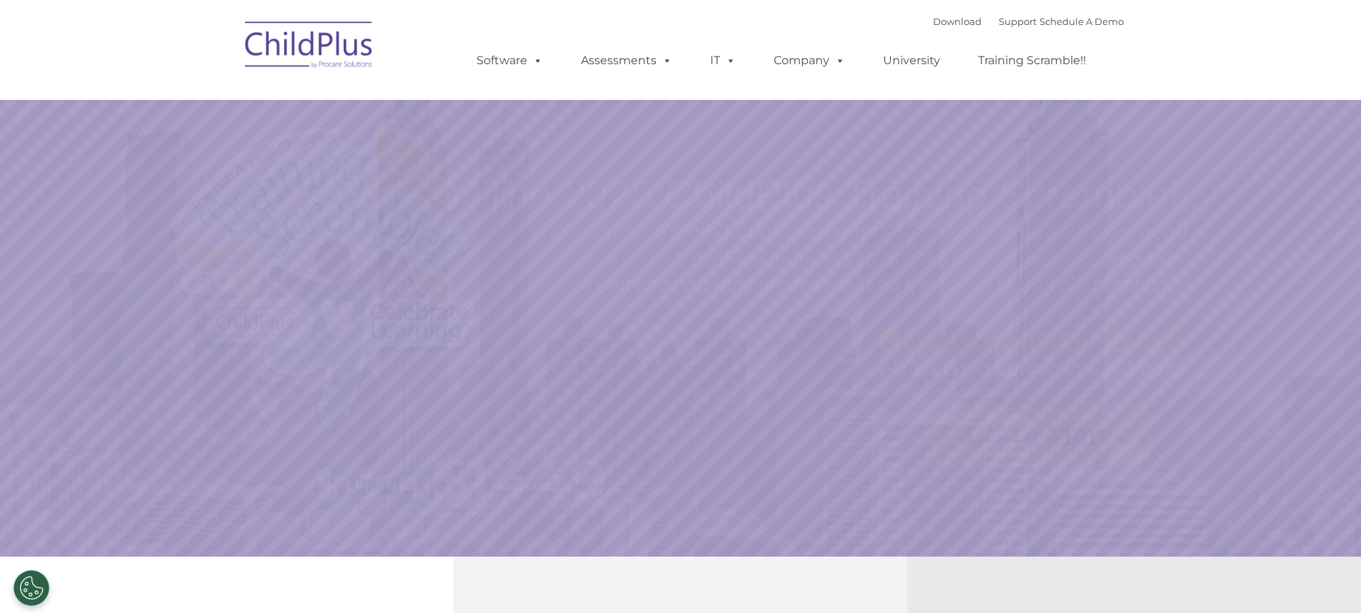  I want to click on a: Schedule A Demo, so click(1081, 21).